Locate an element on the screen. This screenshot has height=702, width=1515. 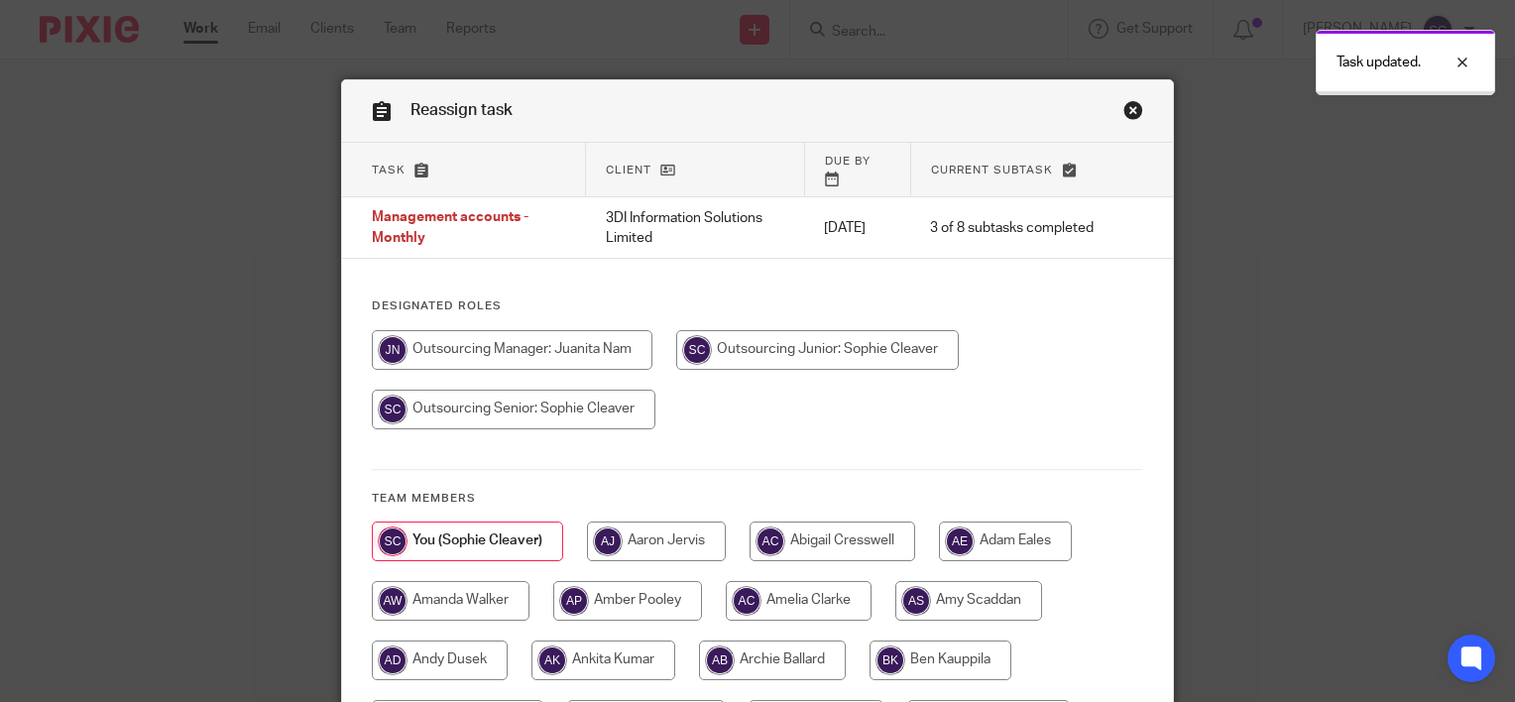
span: Management accounts - Monthly is located at coordinates (450, 228).